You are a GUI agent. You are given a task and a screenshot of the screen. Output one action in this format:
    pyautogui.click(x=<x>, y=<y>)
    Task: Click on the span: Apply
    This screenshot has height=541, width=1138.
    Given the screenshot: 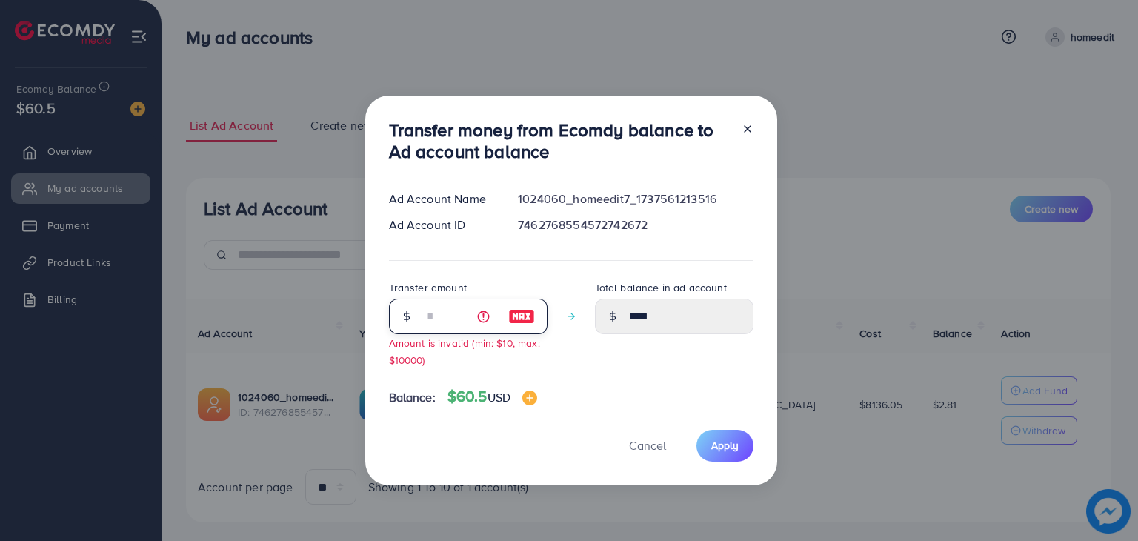 What is the action you would take?
    pyautogui.click(x=724, y=445)
    